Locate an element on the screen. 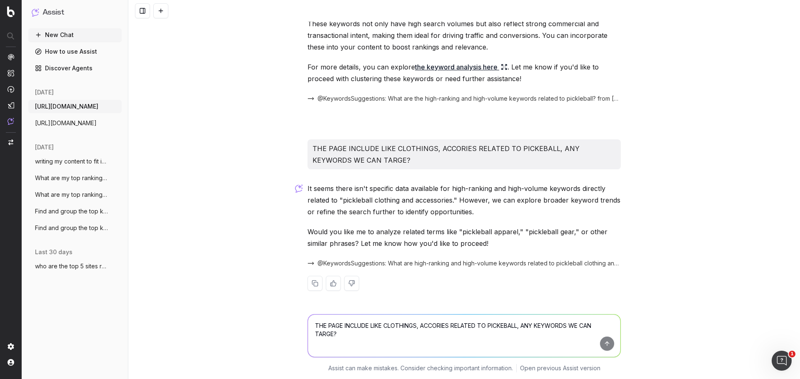 This screenshot has height=379, width=800. img: Analytics is located at coordinates (11, 57).